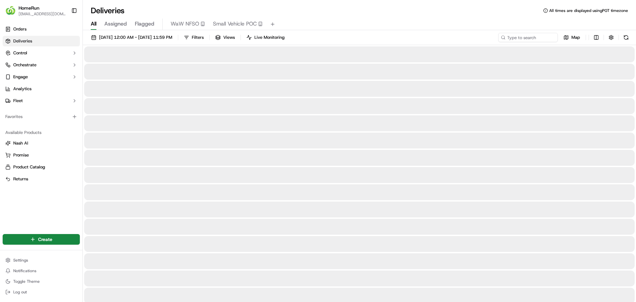 This screenshot has height=302, width=636. Describe the element at coordinates (194, 37) in the screenshot. I see `button: Filters` at that location.